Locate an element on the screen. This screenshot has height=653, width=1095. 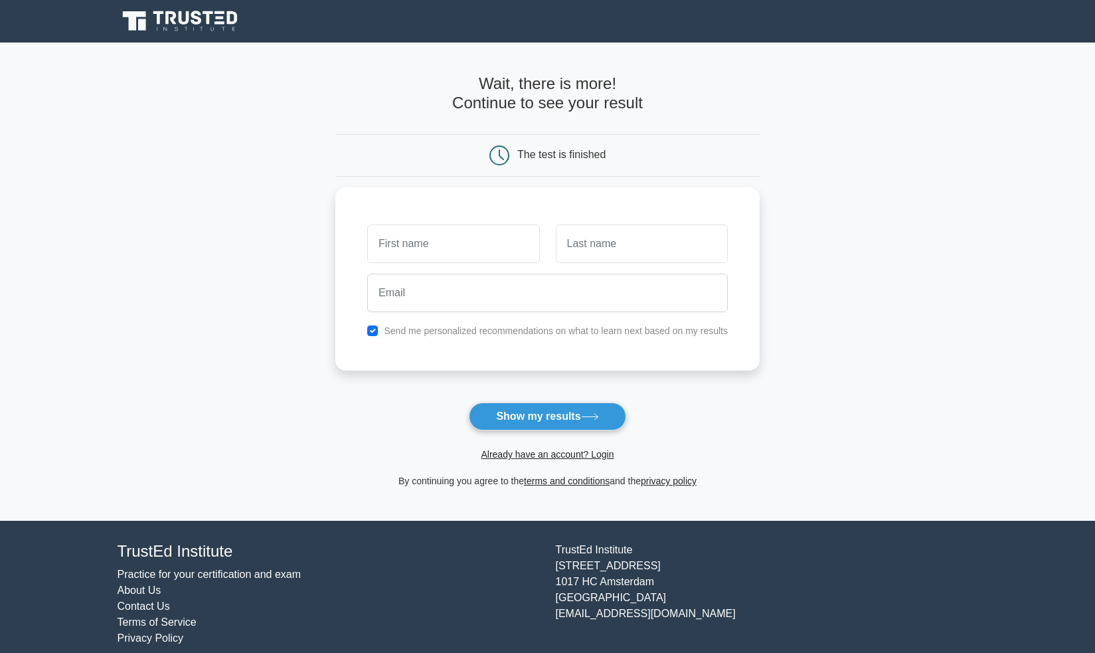
a: Terms of Service is located at coordinates (157, 622).